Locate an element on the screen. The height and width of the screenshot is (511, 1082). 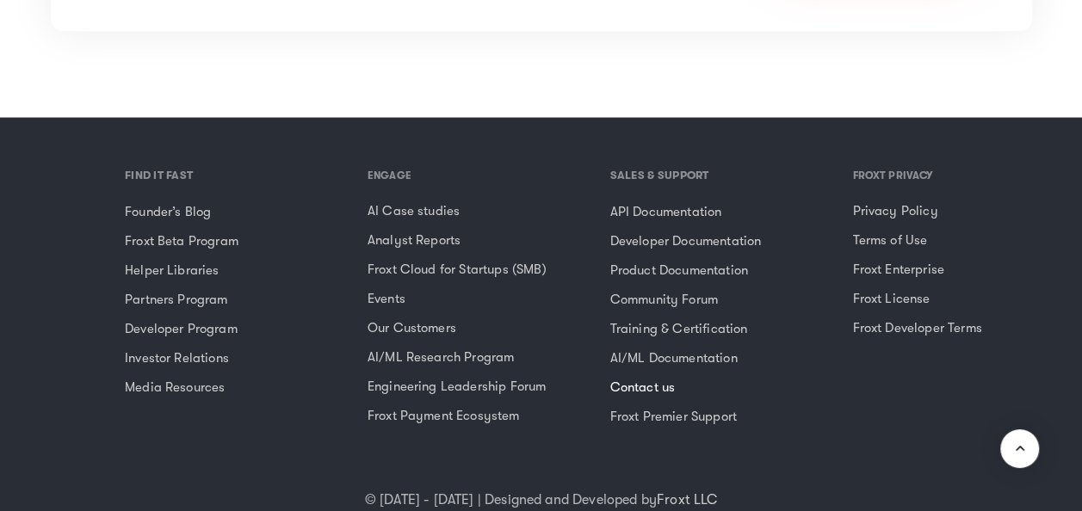
a: Froxt Enterprise is located at coordinates (961, 269).